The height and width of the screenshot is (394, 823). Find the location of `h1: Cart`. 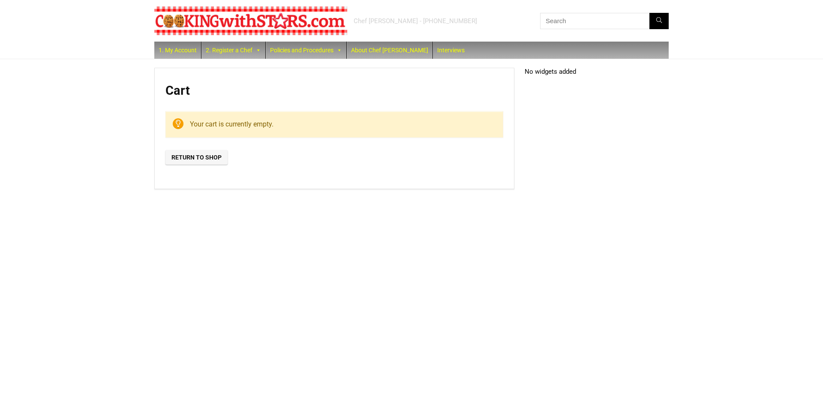

h1: Cart is located at coordinates (334, 90).